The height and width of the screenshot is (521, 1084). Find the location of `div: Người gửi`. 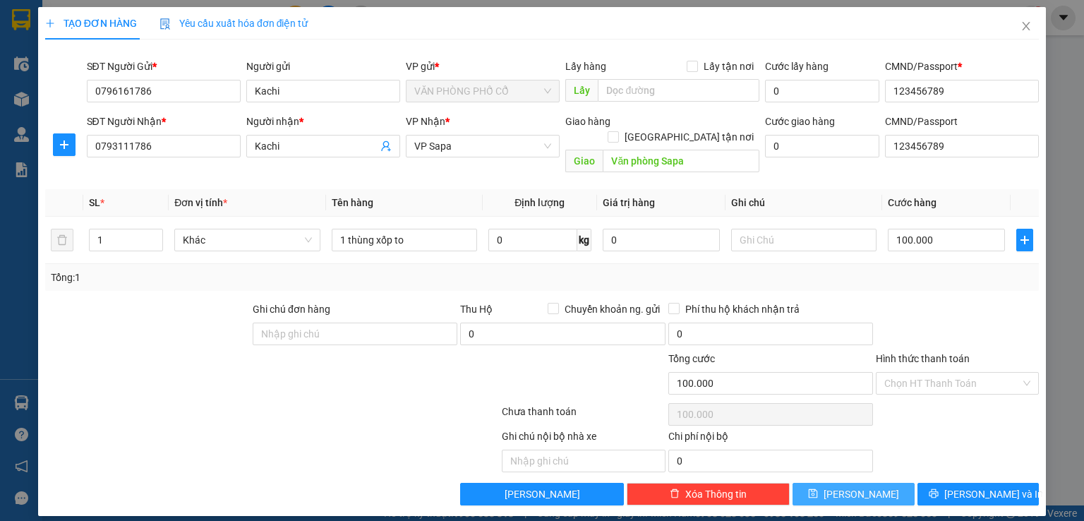

div: Người gửi is located at coordinates (323, 66).